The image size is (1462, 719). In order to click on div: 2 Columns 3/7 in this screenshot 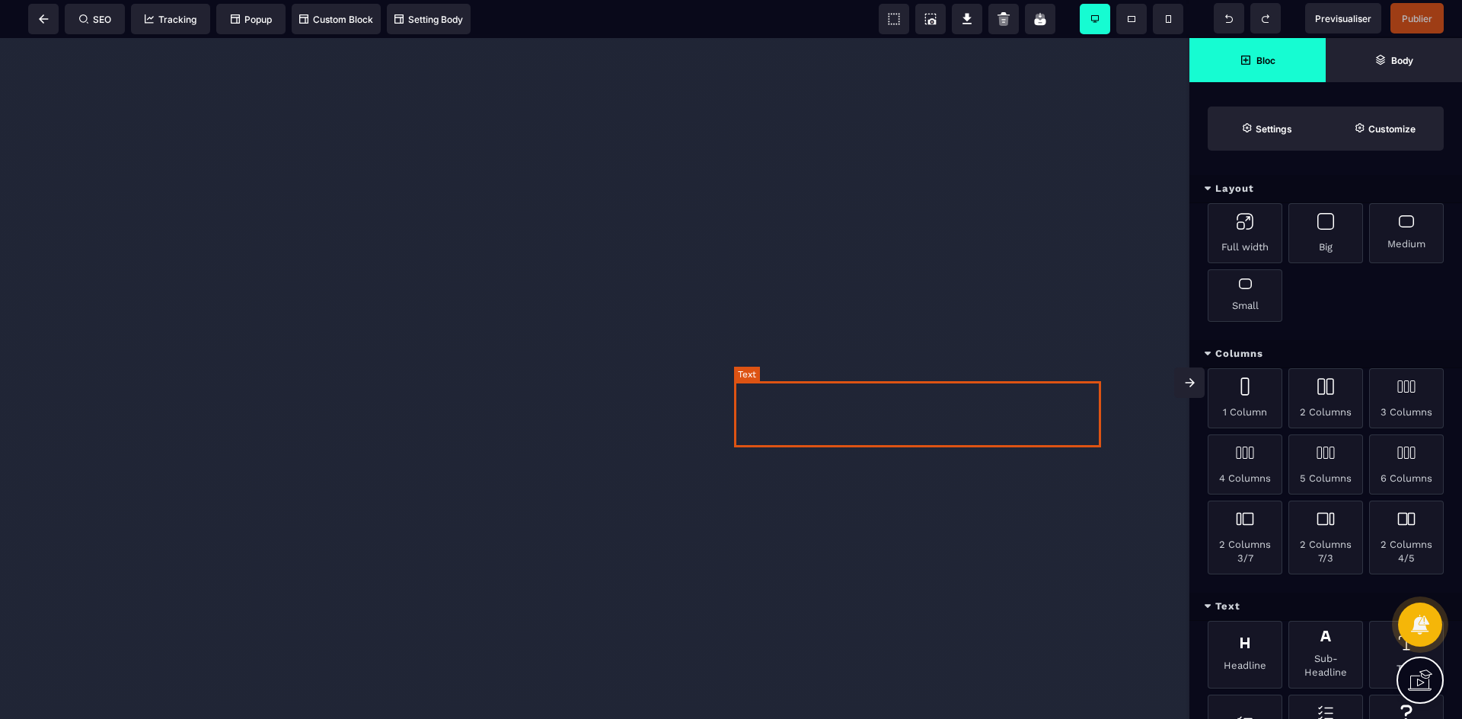, I will do `click(1245, 537)`.